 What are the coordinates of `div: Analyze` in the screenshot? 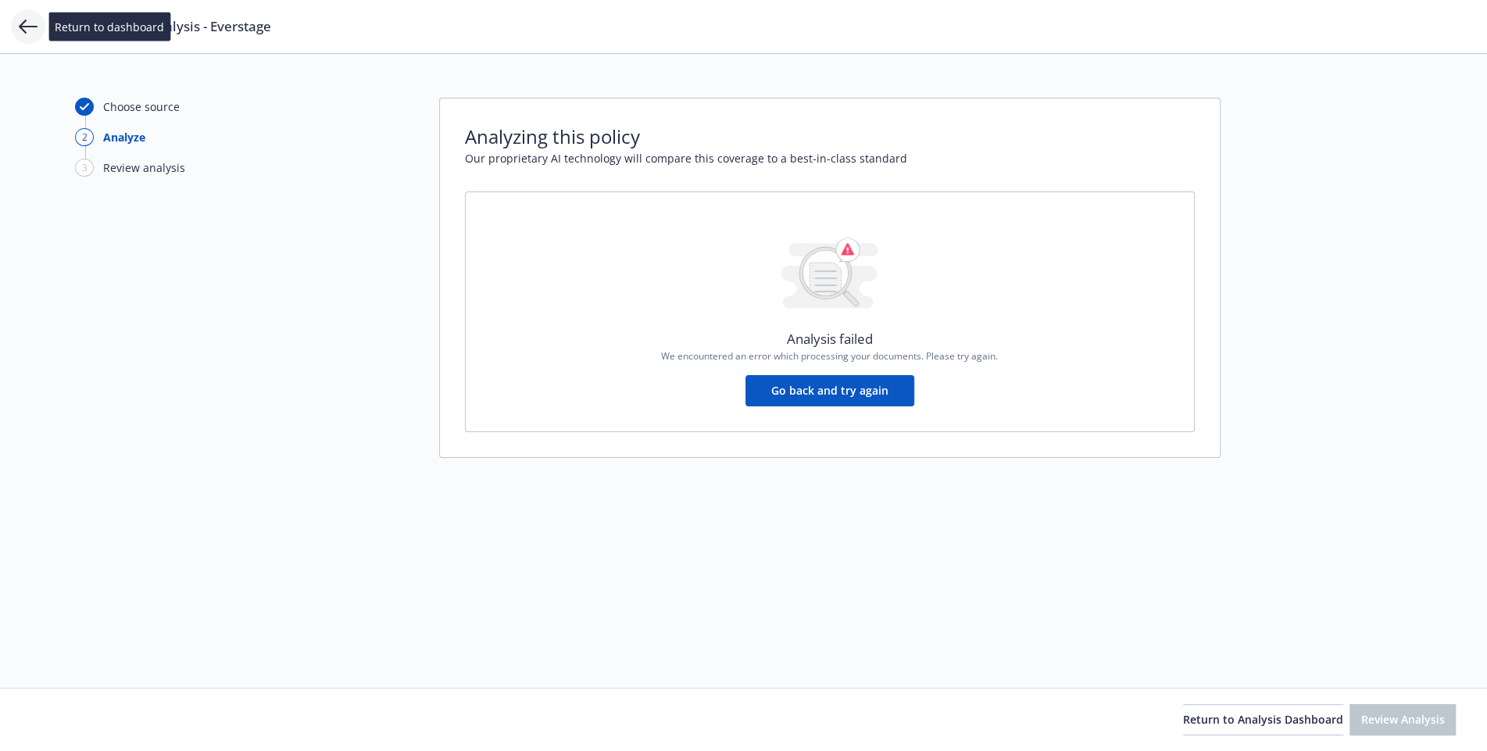 It's located at (124, 137).